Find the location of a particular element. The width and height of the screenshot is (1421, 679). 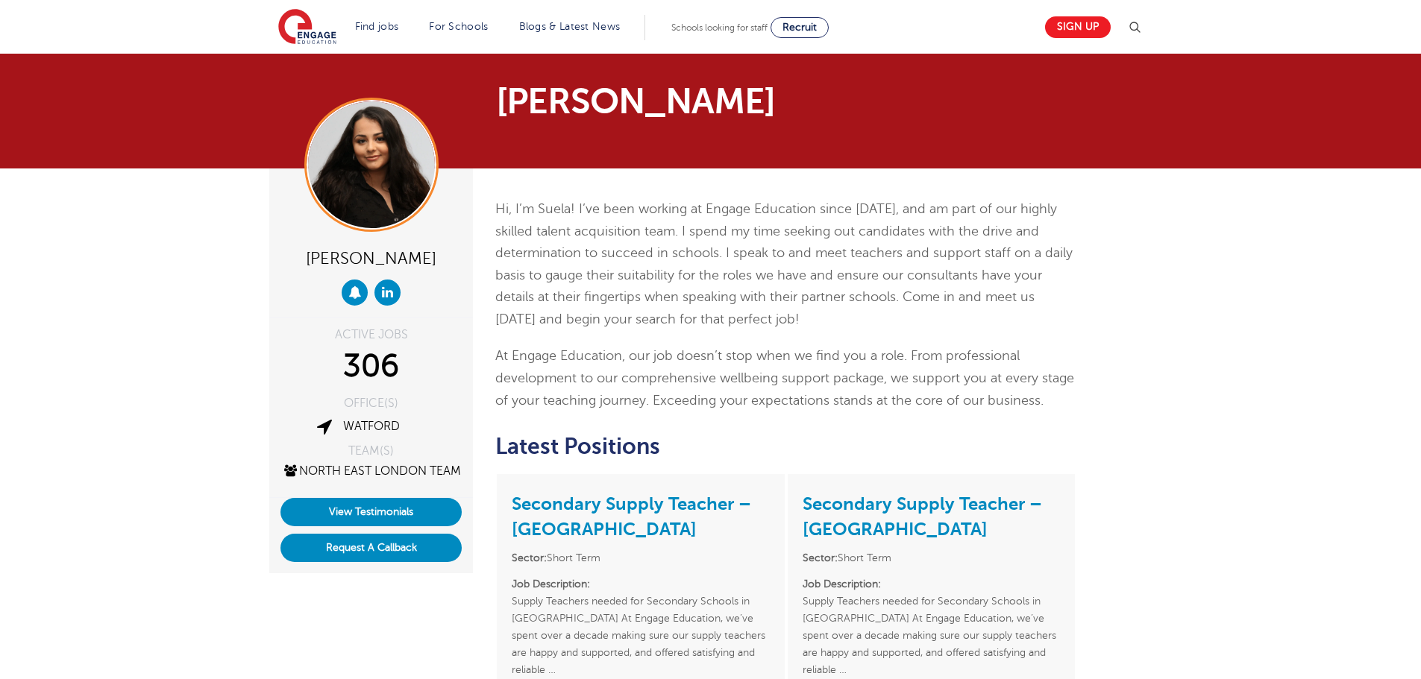

span: Schools looking for staff is located at coordinates (719, 28).